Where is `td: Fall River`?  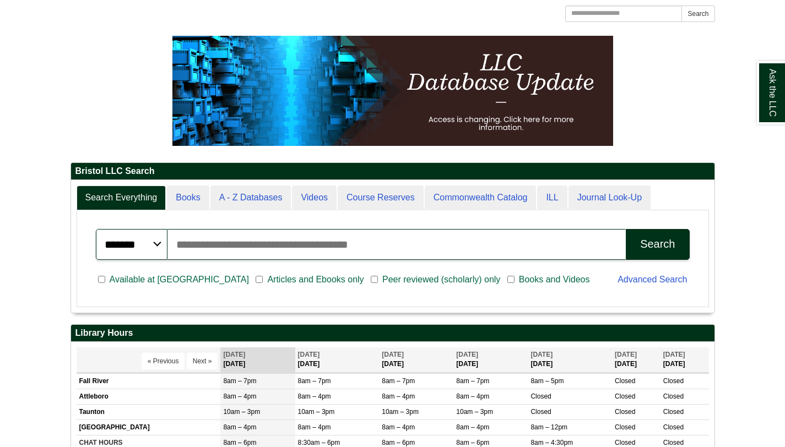 td: Fall River is located at coordinates (149, 381).